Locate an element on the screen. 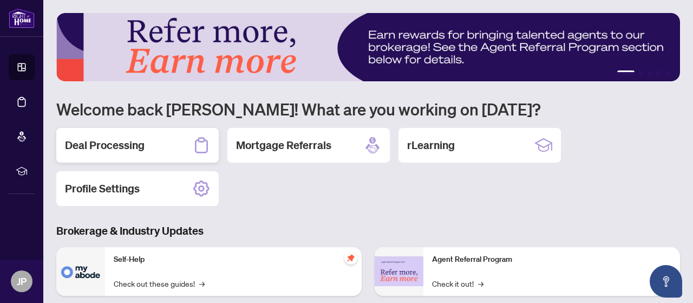 The image size is (693, 303). button: Open asap is located at coordinates (666, 281).